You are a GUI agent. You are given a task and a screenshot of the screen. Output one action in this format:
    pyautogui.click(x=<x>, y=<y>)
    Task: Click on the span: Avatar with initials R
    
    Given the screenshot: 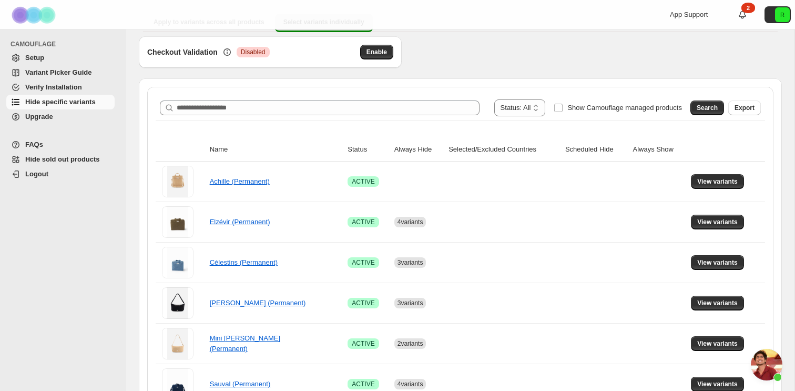 What is the action you would take?
    pyautogui.click(x=783, y=15)
    